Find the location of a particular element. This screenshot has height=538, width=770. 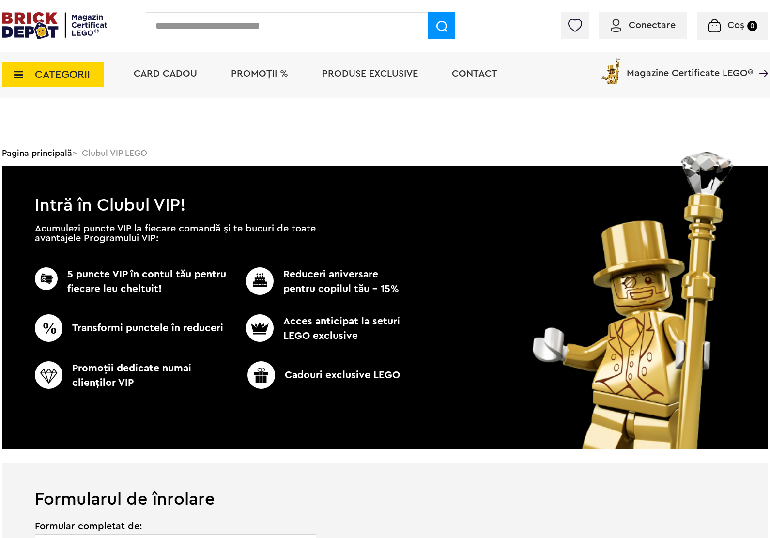

p: Transformi punctele în reduceri is located at coordinates (132, 328).